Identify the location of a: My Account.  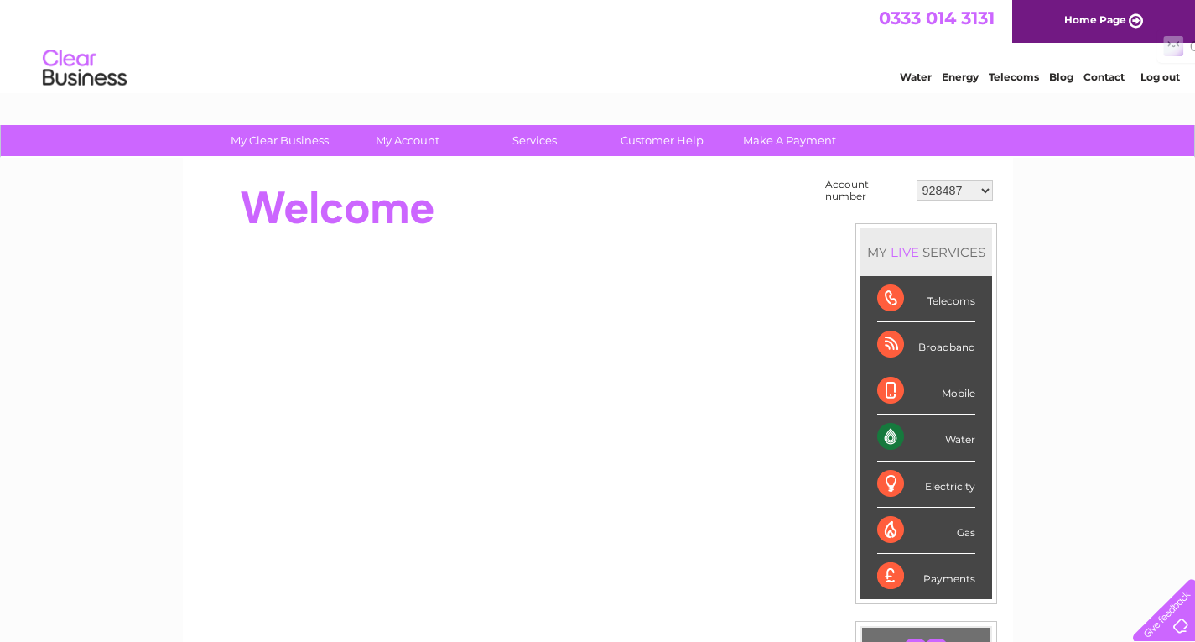
(407, 140).